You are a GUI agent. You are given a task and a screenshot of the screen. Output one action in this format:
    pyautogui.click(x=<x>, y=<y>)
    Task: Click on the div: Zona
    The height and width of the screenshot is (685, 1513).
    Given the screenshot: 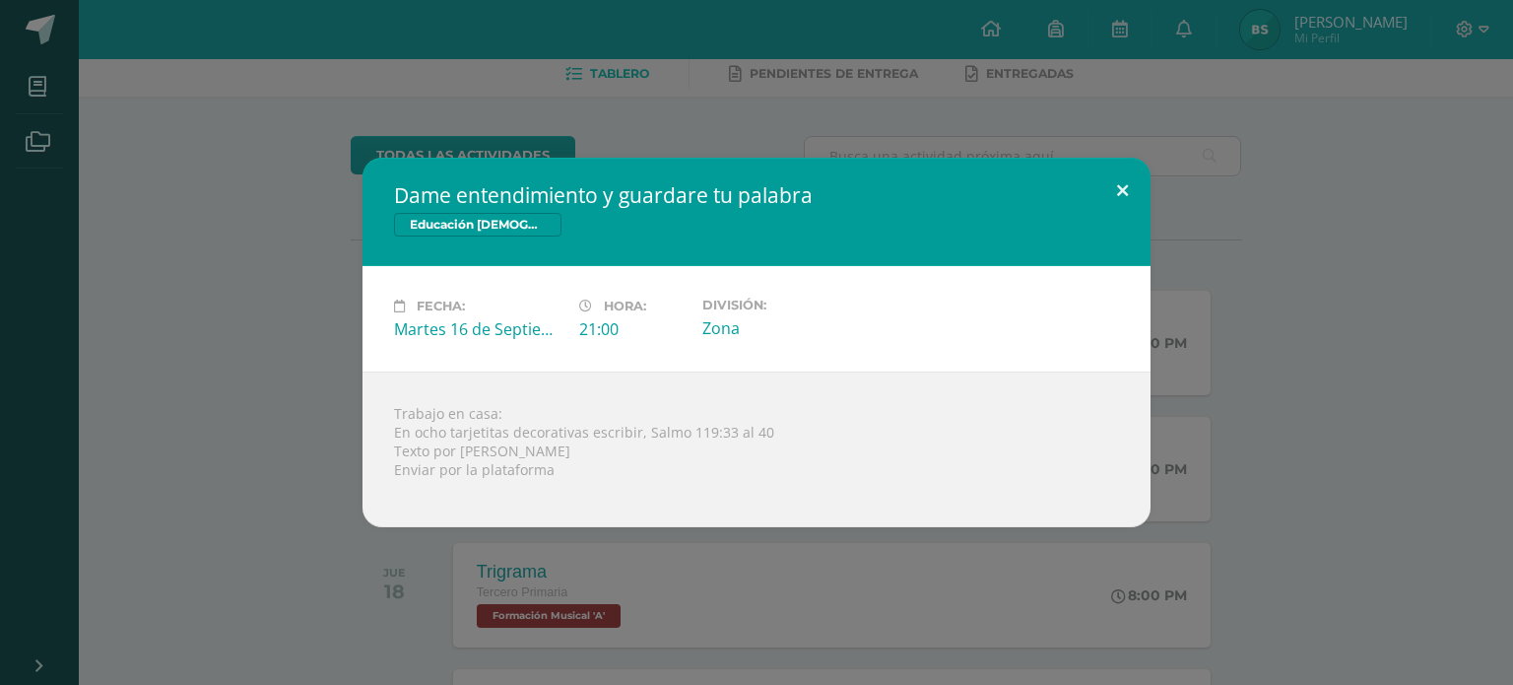 What is the action you would take?
    pyautogui.click(x=787, y=328)
    